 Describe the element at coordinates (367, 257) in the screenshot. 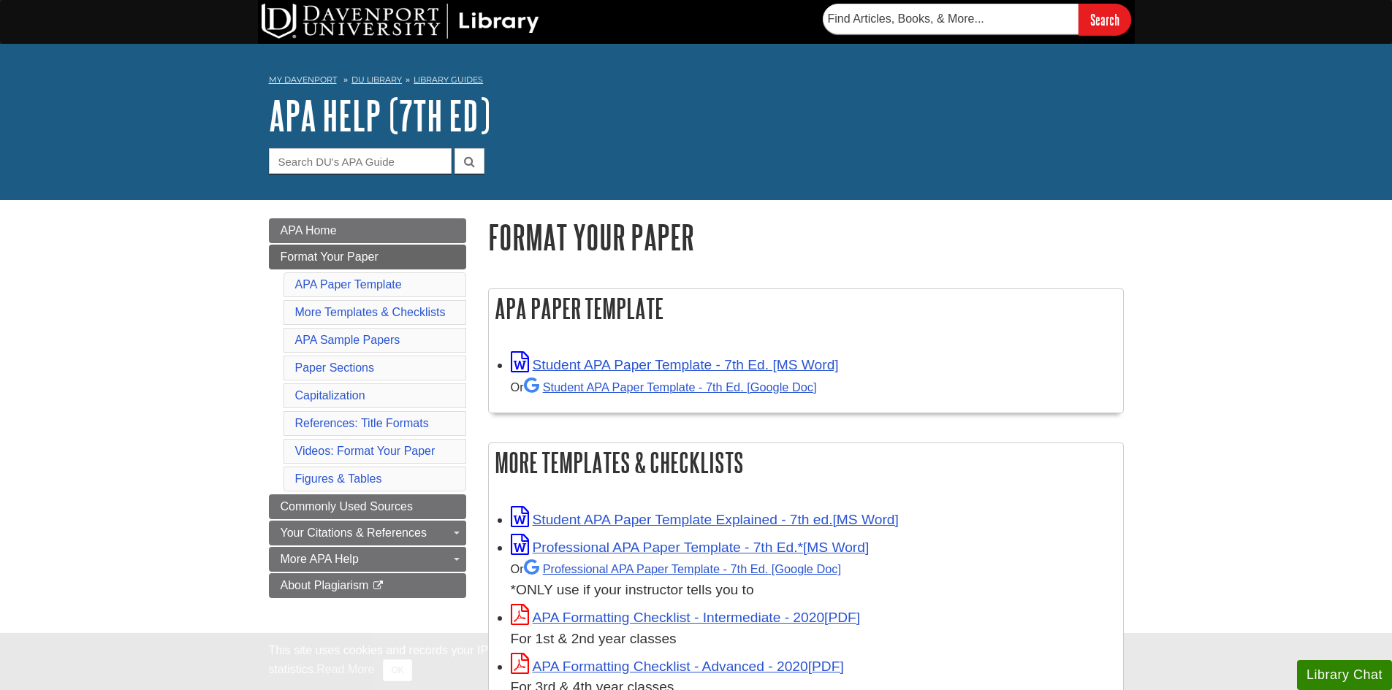

I see `a: Format Your Paper` at that location.